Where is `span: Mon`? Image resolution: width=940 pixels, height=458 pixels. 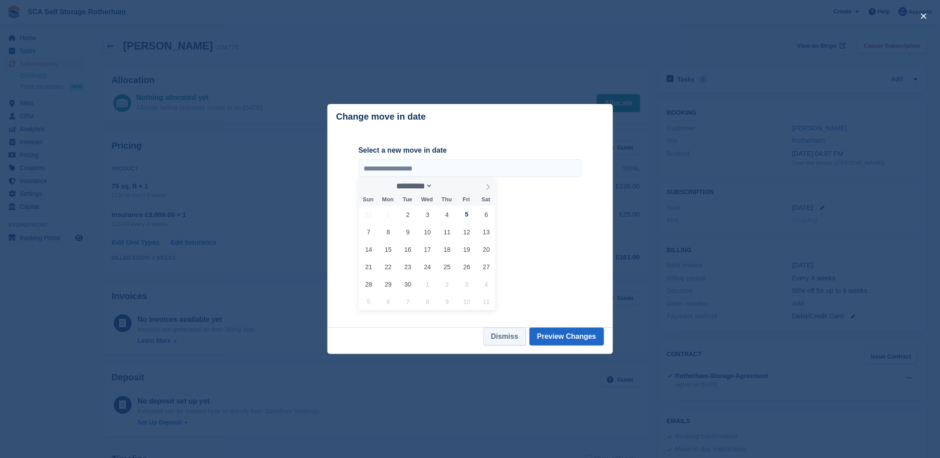
span: Mon is located at coordinates (388, 199).